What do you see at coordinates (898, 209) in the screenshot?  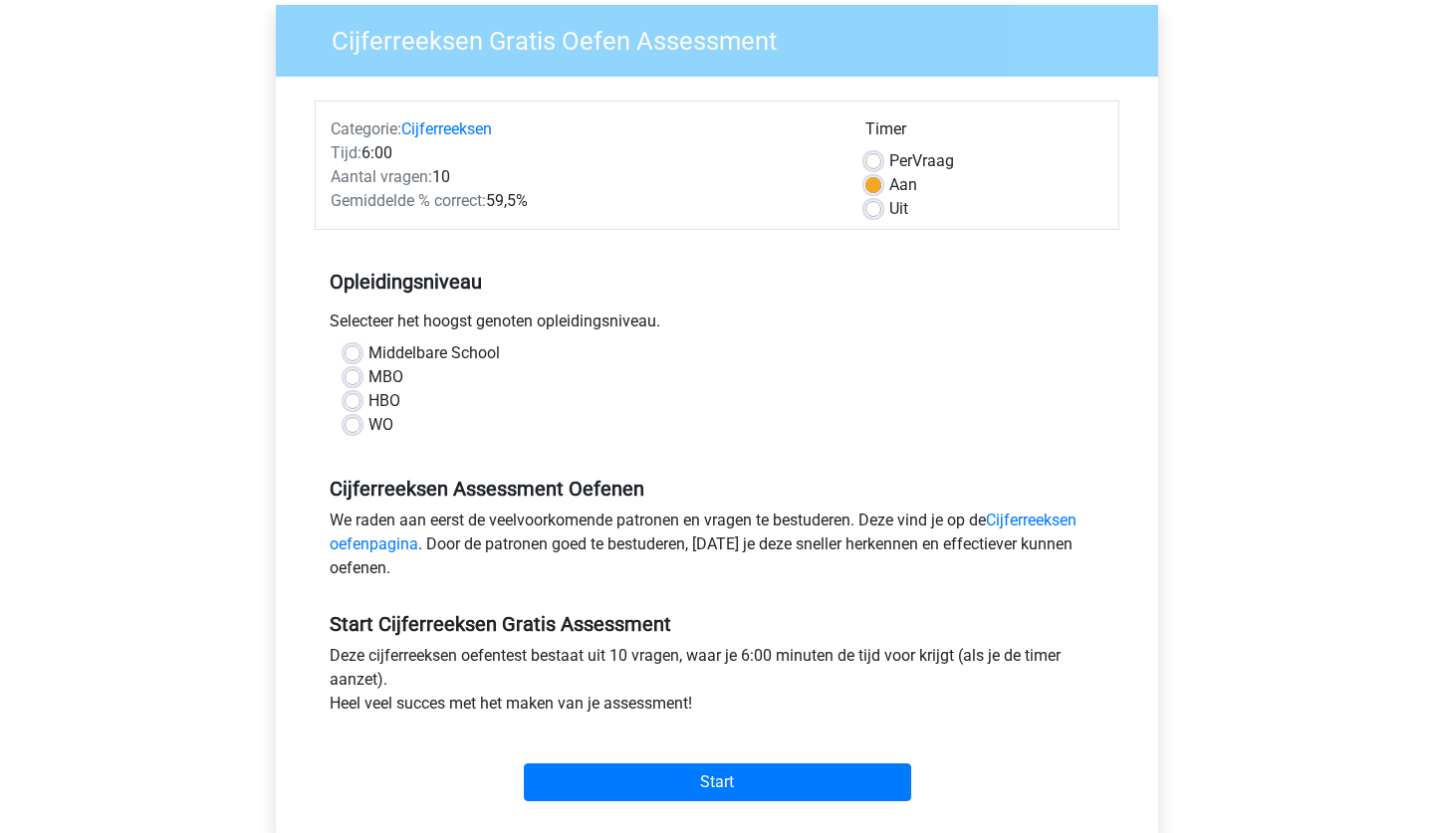 I see `label: Uit` at bounding box center [898, 209].